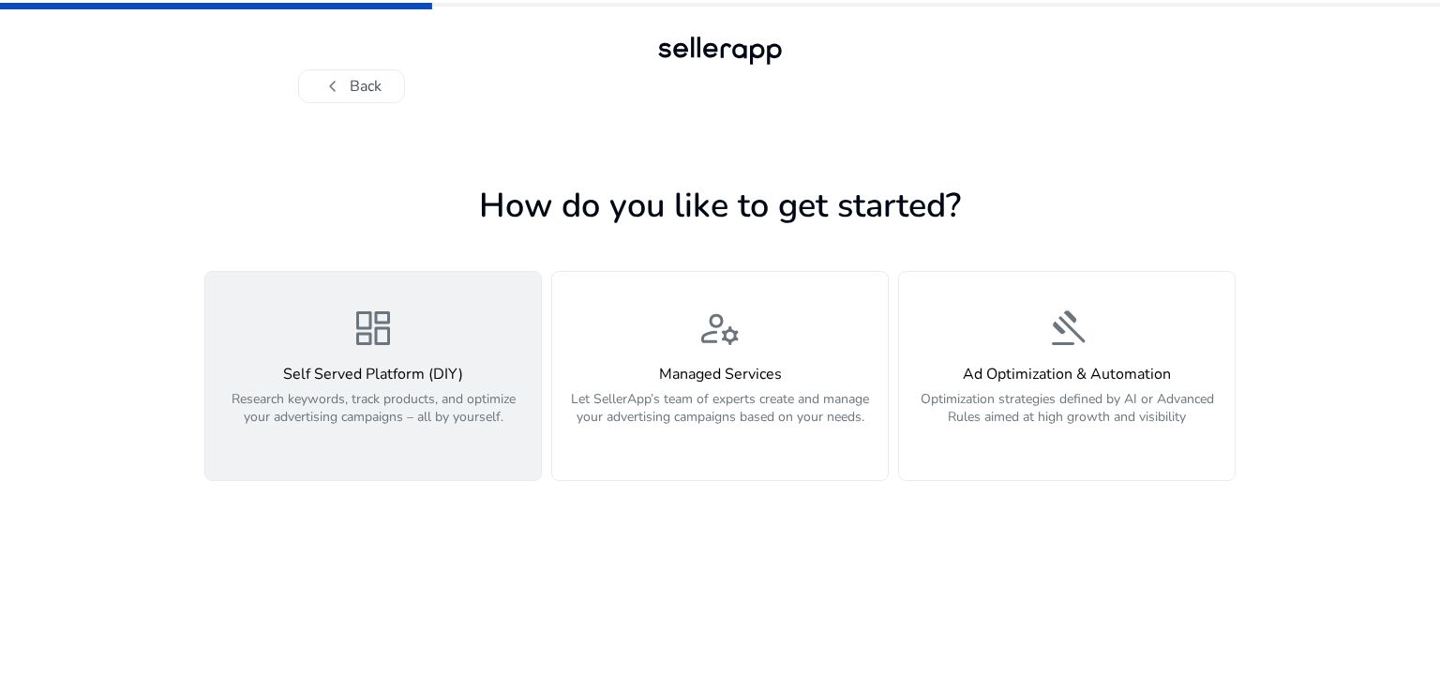 This screenshot has height=692, width=1440. I want to click on span: dashboard, so click(373, 328).